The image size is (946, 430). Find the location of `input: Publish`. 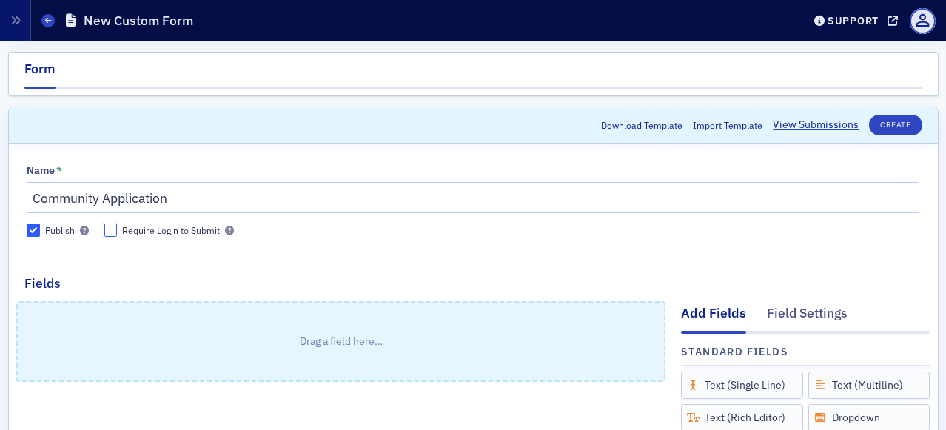

input: Publish is located at coordinates (33, 230).